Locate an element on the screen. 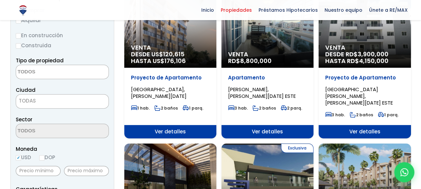 This screenshot has height=189, width=421. span: 176,106 is located at coordinates (175, 61).